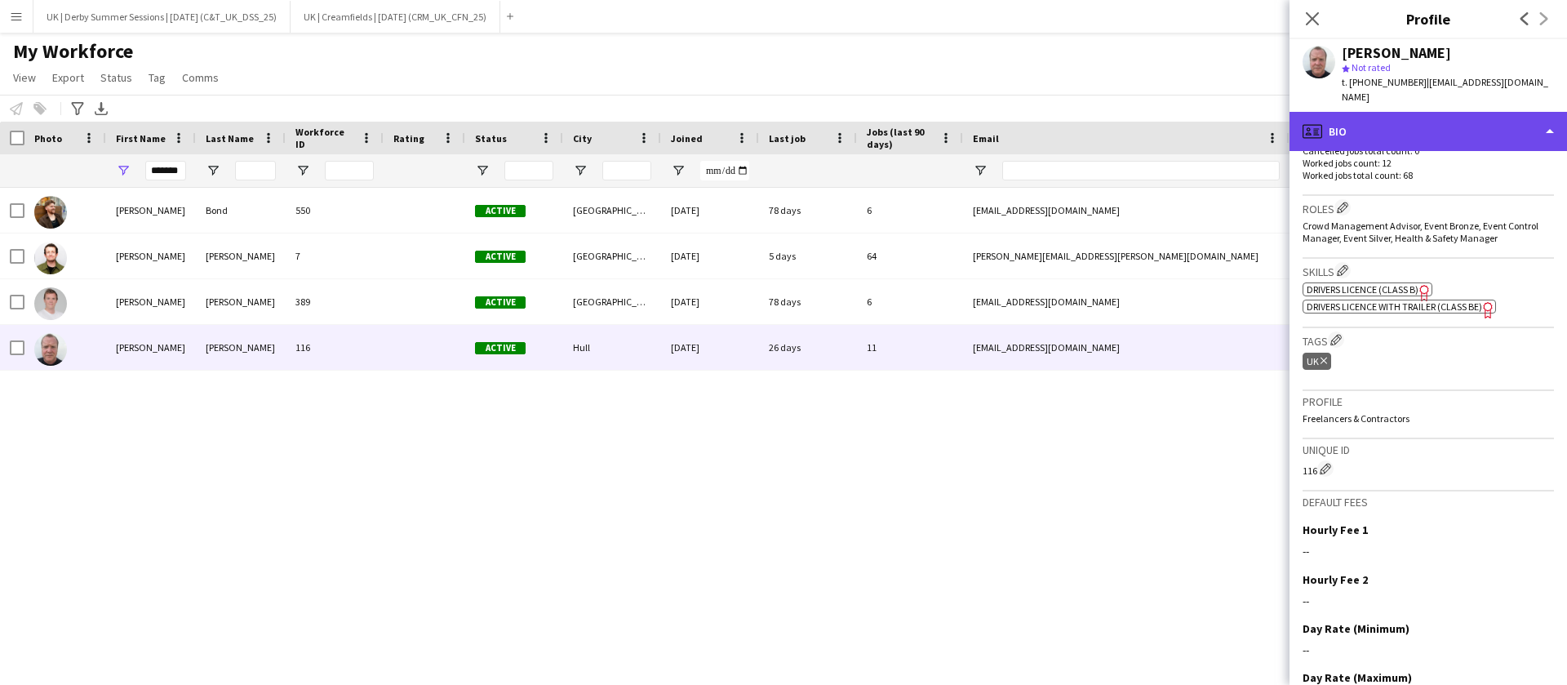  Describe the element at coordinates (1428, 131) in the screenshot. I see `div: Bio` at that location.